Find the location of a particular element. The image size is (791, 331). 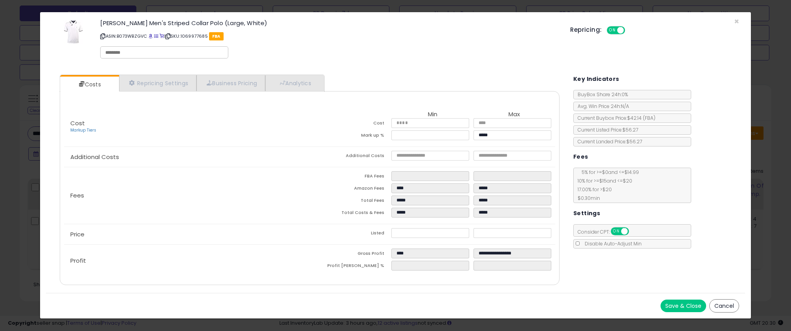

a: Analytics is located at coordinates (294, 83).